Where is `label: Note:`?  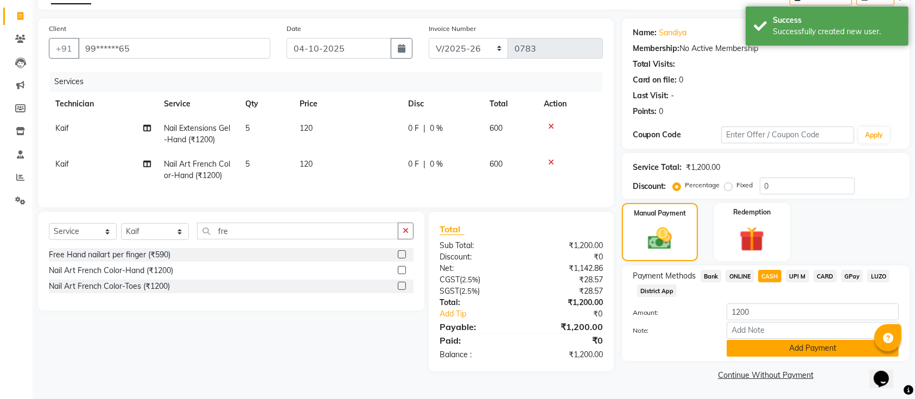 label: Note: is located at coordinates (671, 331).